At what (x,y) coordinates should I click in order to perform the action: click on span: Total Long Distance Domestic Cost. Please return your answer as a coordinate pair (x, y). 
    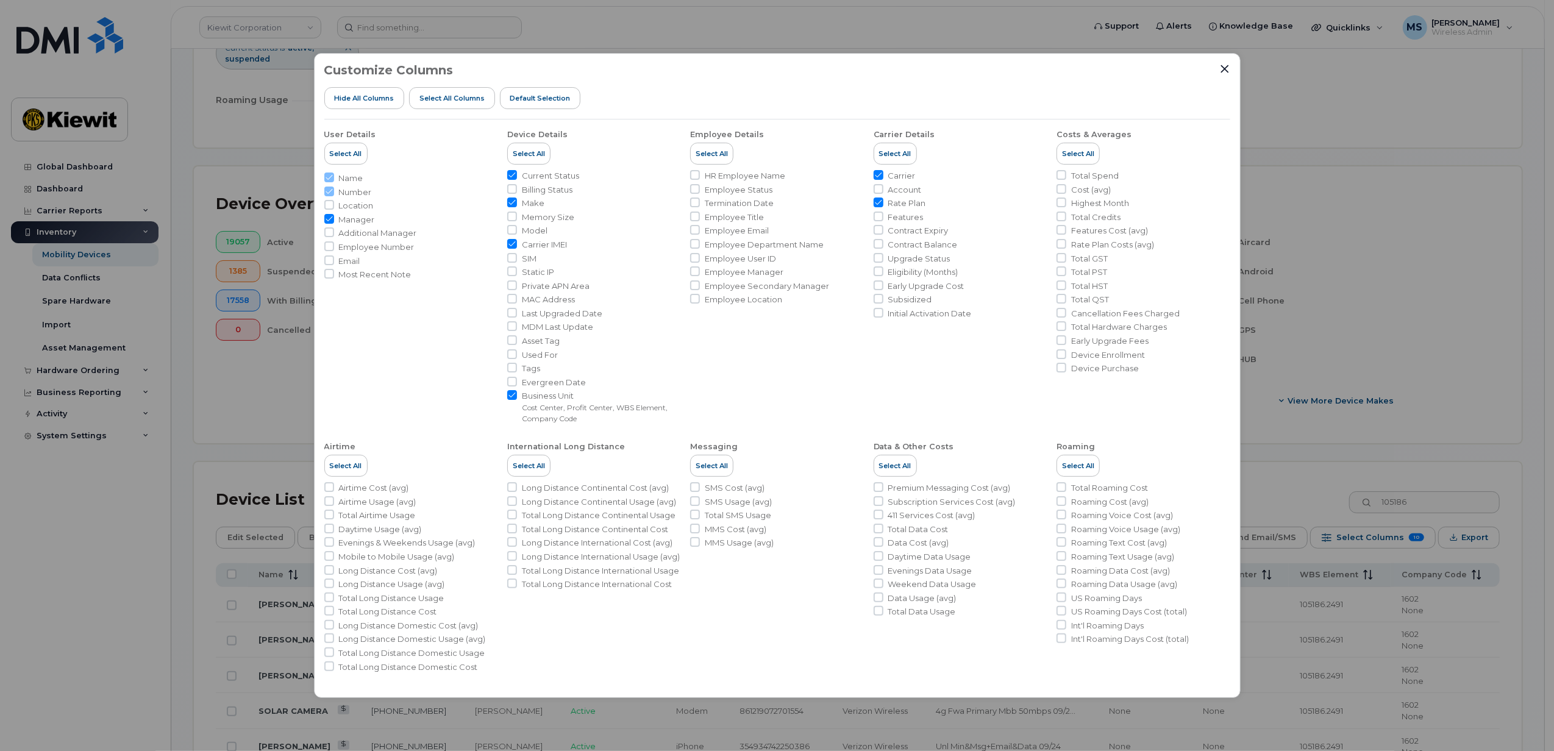
    Looking at the image, I should click on (408, 667).